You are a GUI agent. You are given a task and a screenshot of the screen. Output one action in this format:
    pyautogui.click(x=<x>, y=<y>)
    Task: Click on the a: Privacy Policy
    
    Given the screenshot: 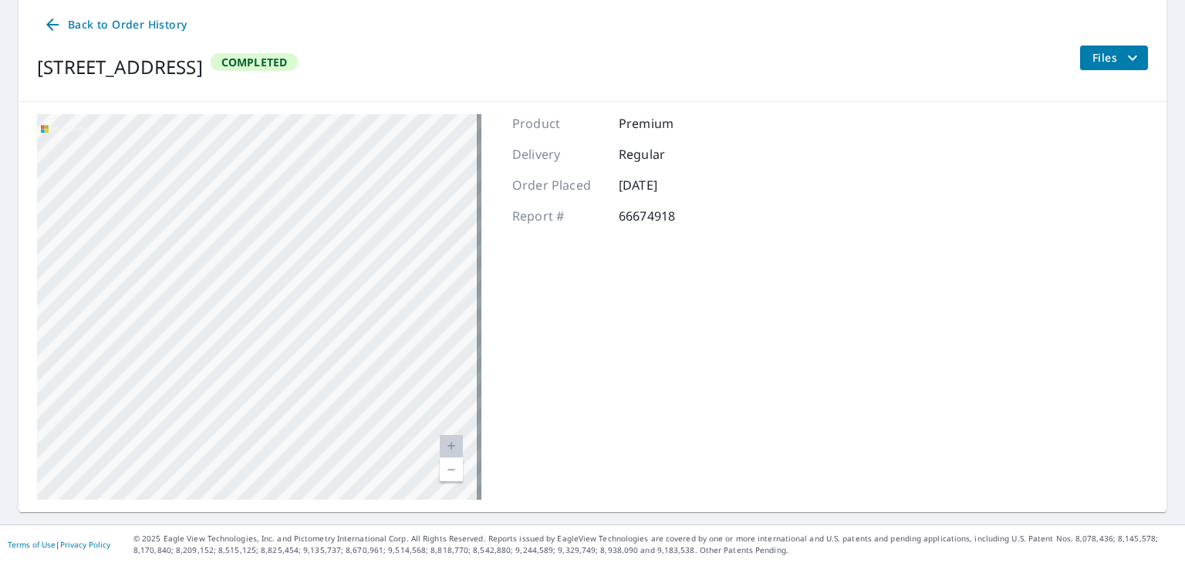 What is the action you would take?
    pyautogui.click(x=85, y=545)
    